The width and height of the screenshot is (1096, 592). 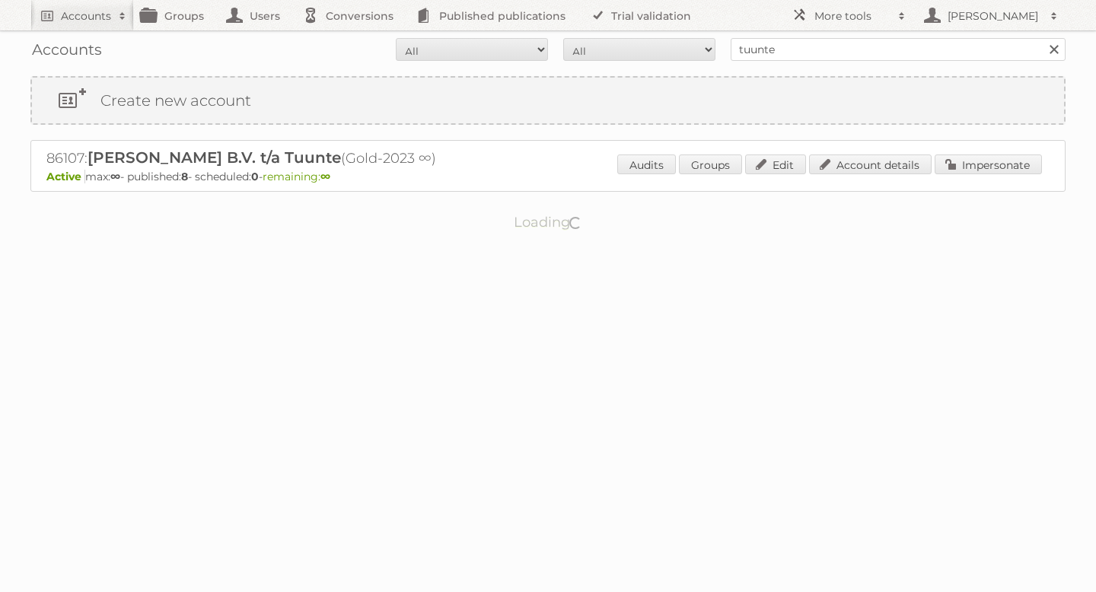 What do you see at coordinates (548, 177) in the screenshot?
I see `p: max: - published: - scheduled: -` at bounding box center [548, 177].